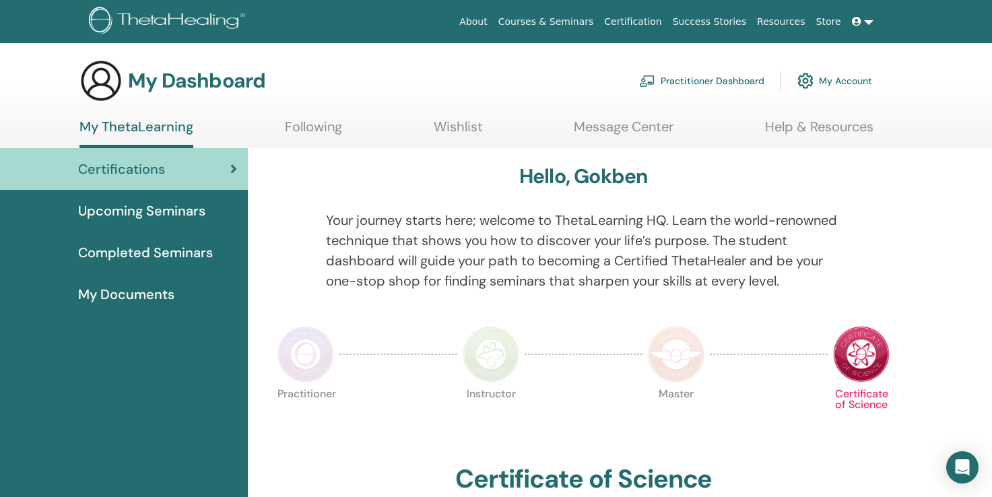  Describe the element at coordinates (306, 417) in the screenshot. I see `p: Practitioner` at that location.